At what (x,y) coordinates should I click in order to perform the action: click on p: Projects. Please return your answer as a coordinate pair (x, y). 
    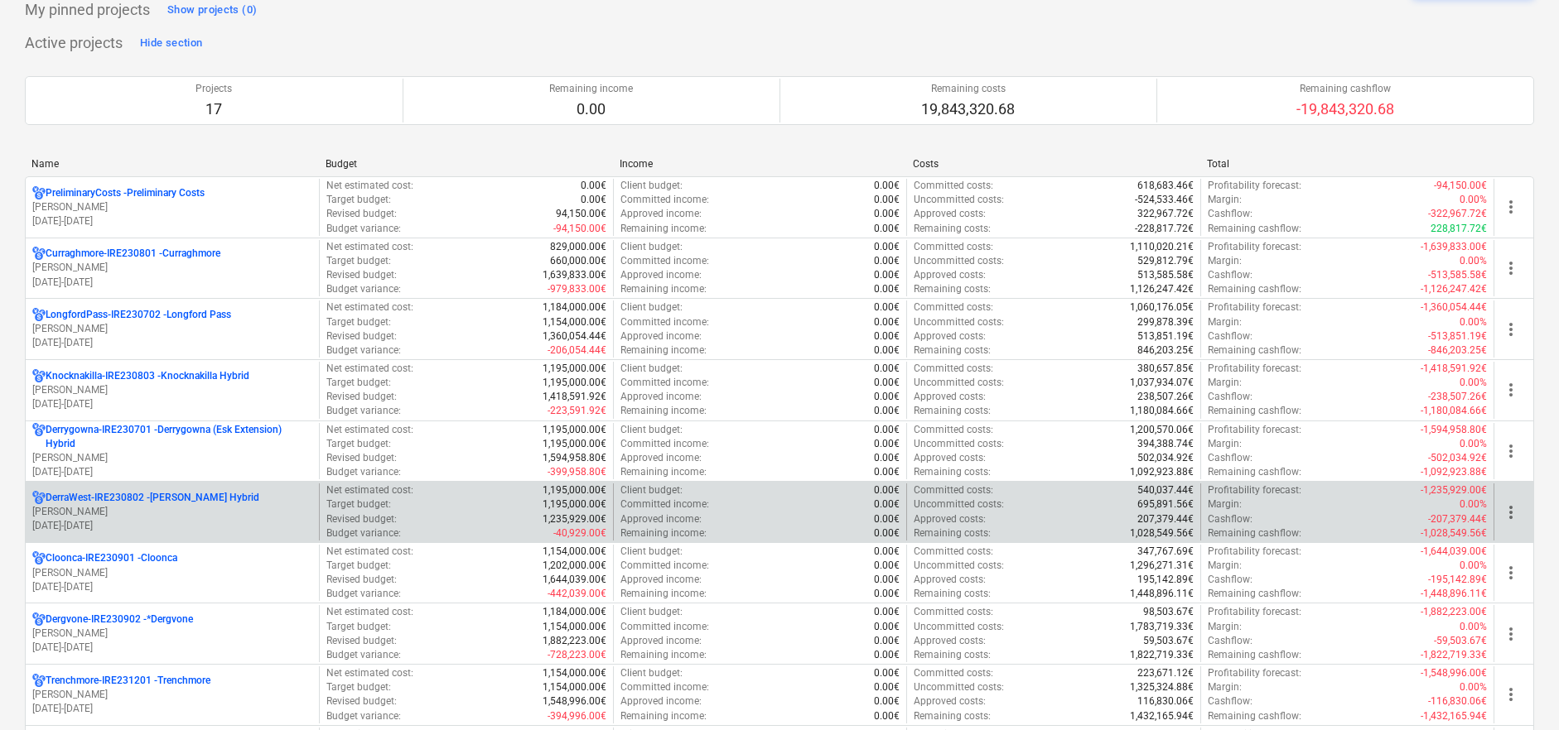
    Looking at the image, I should click on (215, 89).